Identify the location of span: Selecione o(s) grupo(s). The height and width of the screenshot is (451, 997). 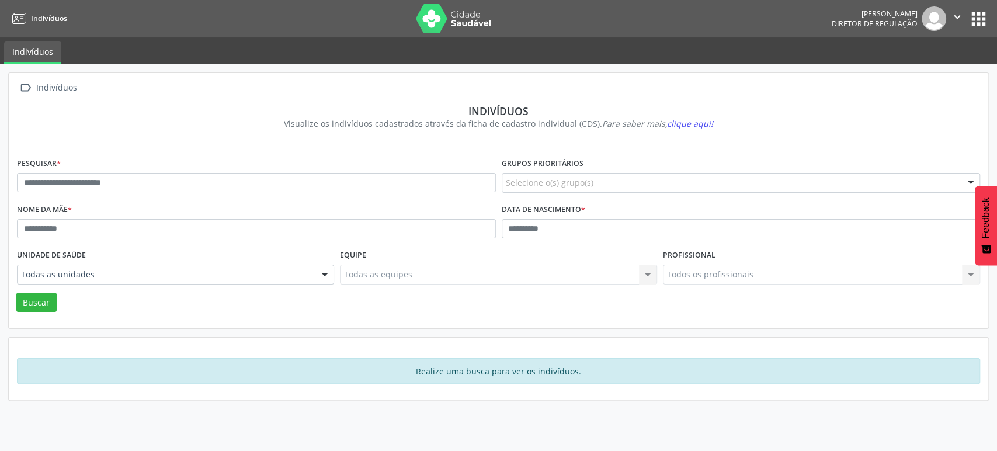
(550, 182).